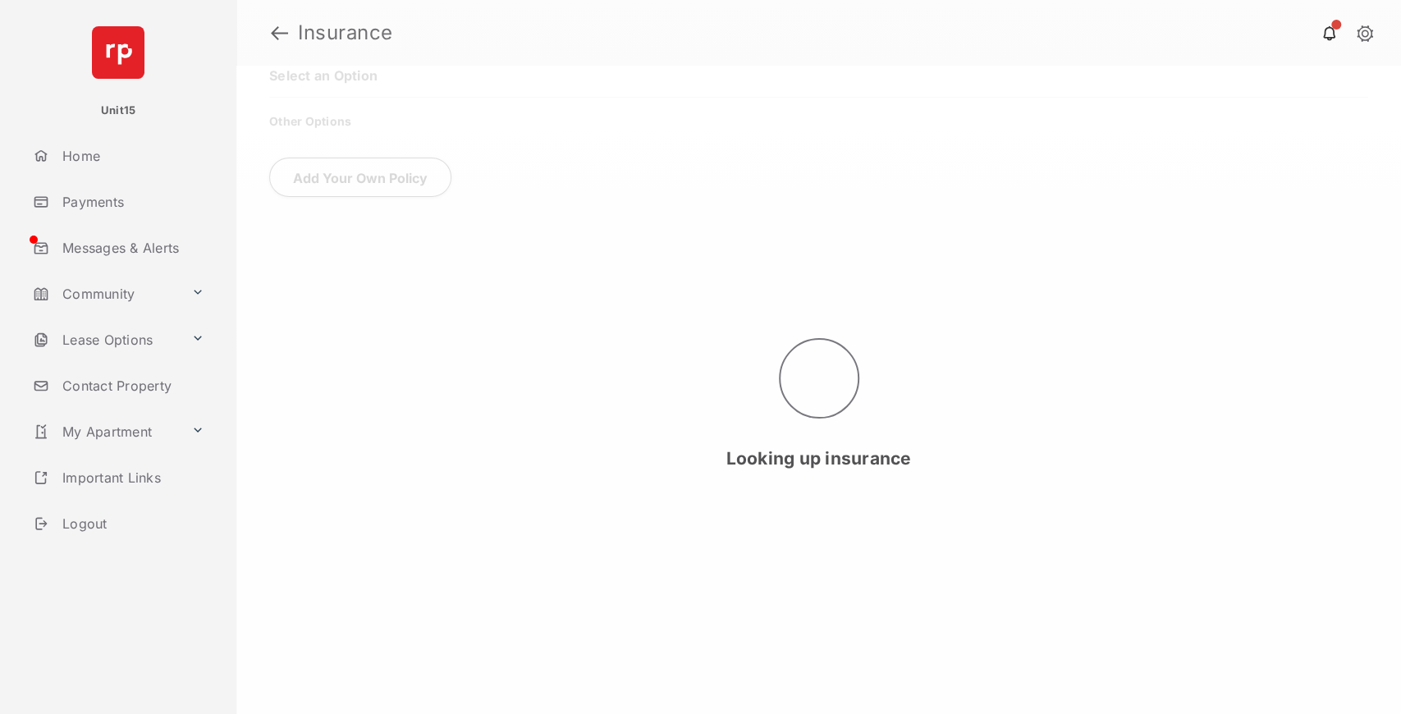 The width and height of the screenshot is (1401, 714). What do you see at coordinates (105, 294) in the screenshot?
I see `a: Community` at bounding box center [105, 294].